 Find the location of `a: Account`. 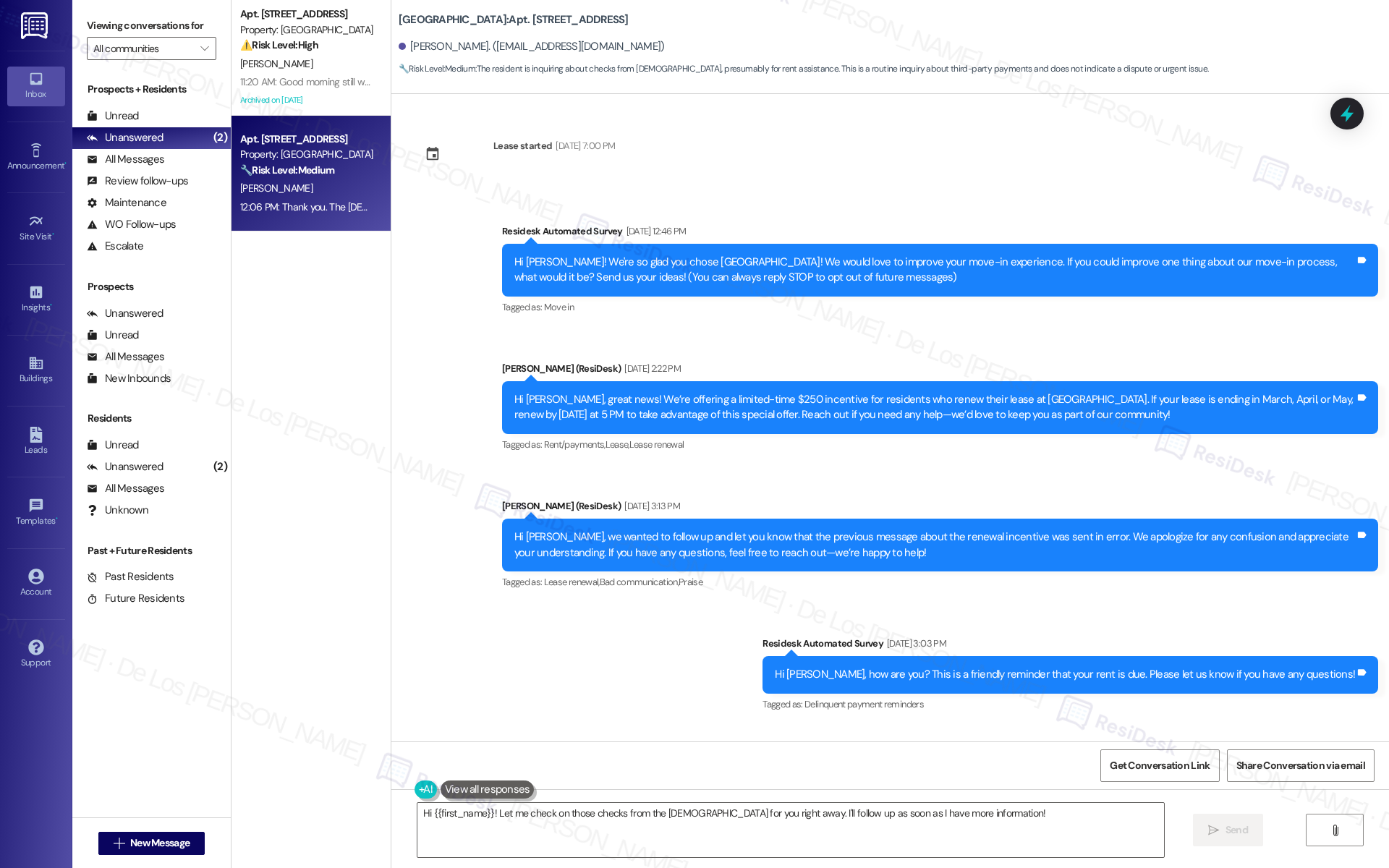

a: Account is located at coordinates (37, 584).